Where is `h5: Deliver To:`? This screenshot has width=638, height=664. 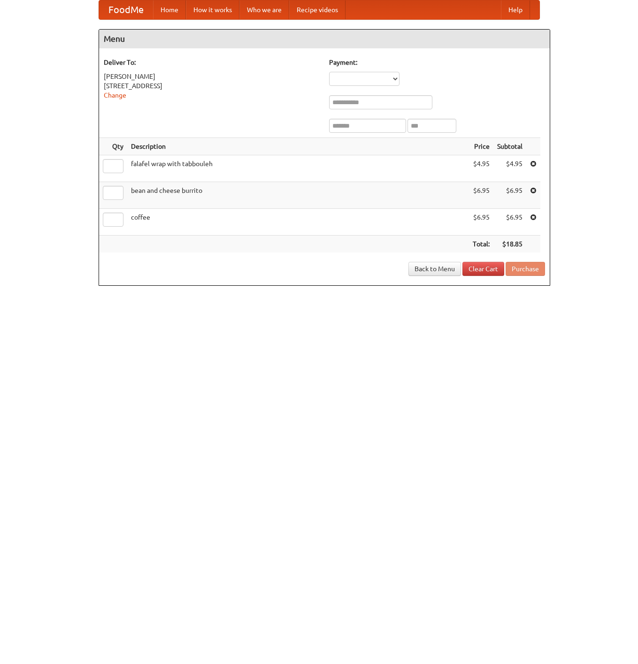 h5: Deliver To: is located at coordinates (212, 62).